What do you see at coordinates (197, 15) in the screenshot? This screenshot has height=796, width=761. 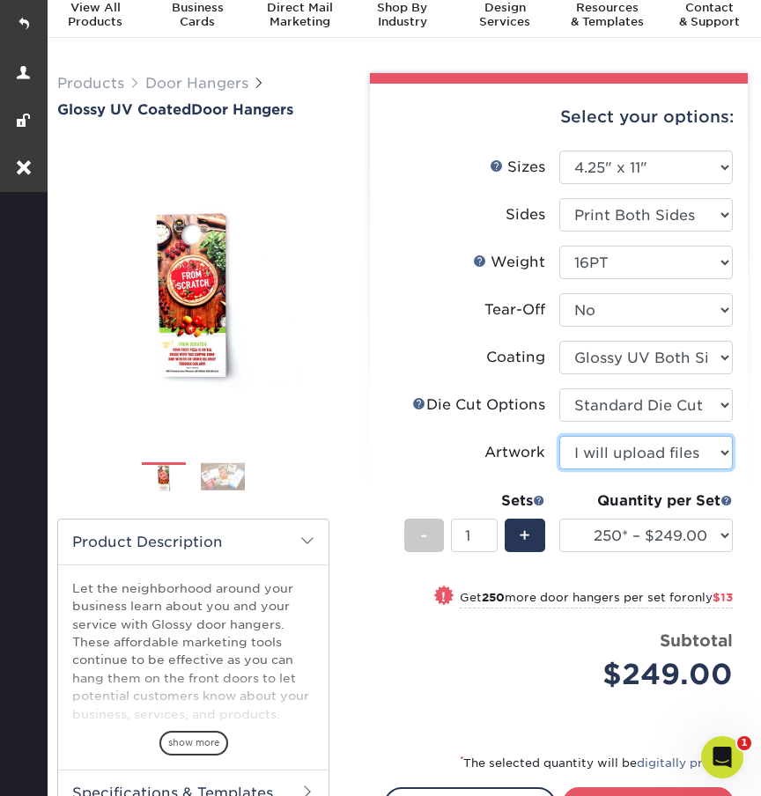 I see `div: Cards` at bounding box center [197, 15].